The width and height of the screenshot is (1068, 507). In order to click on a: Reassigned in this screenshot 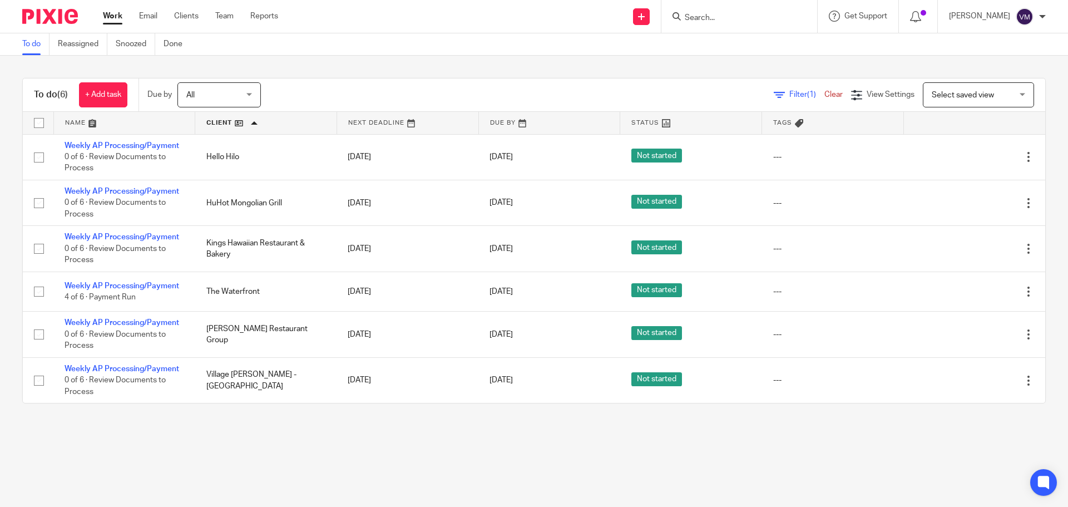, I will do `click(82, 44)`.